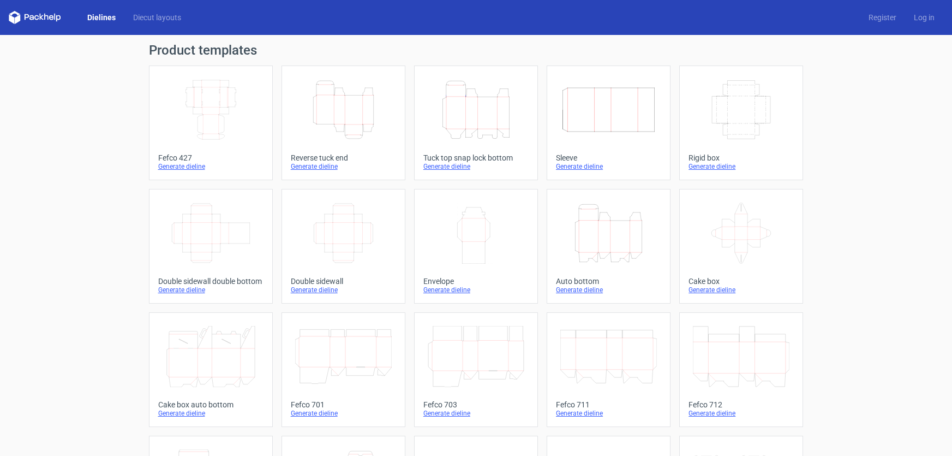 This screenshot has width=952, height=456. I want to click on div: Double sidewall, so click(343, 281).